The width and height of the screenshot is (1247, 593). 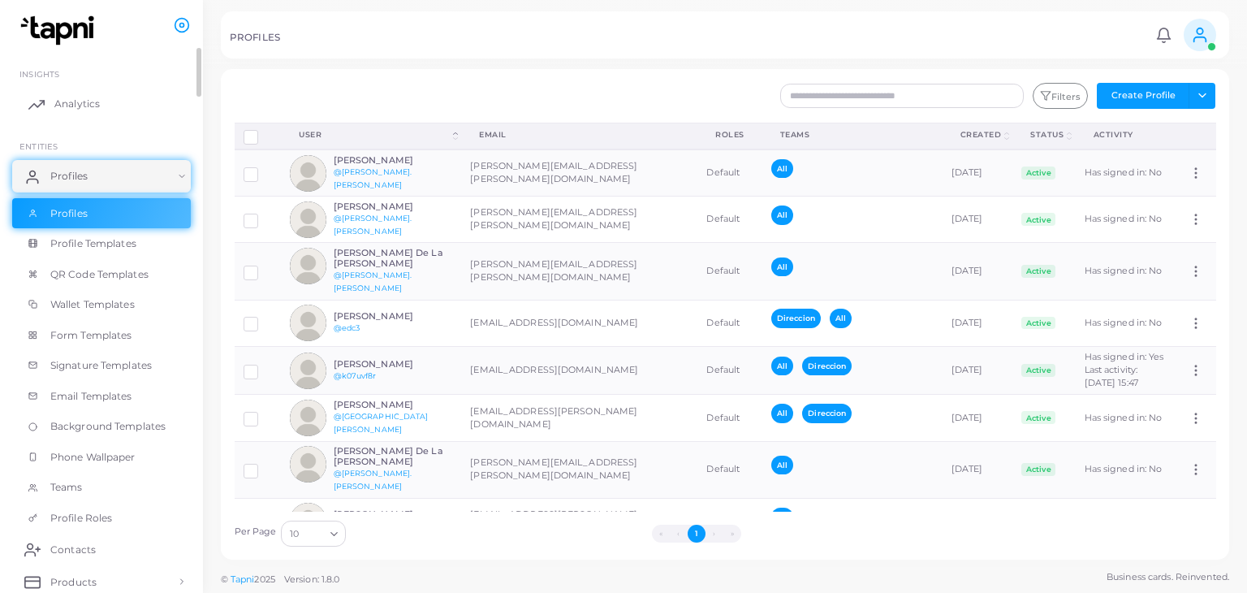 What do you see at coordinates (73, 550) in the screenshot?
I see `span: Contacts` at bounding box center [73, 550].